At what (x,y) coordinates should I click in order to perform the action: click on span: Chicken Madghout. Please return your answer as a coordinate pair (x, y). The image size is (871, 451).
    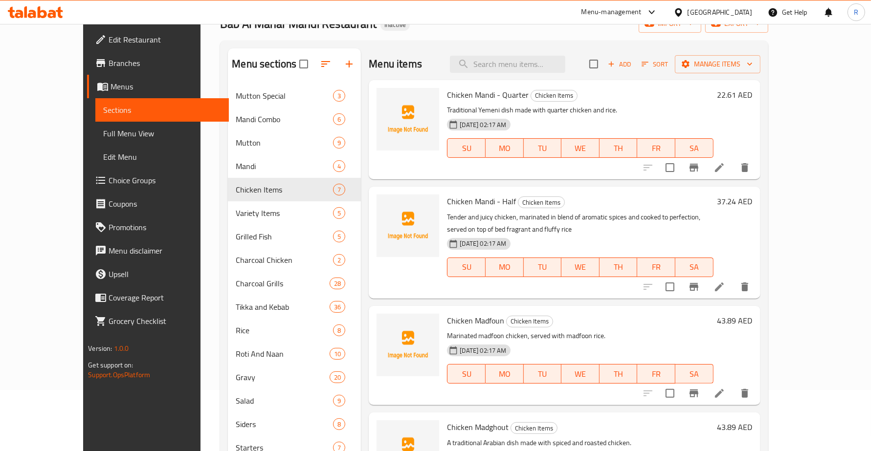
    Looking at the image, I should click on (478, 427).